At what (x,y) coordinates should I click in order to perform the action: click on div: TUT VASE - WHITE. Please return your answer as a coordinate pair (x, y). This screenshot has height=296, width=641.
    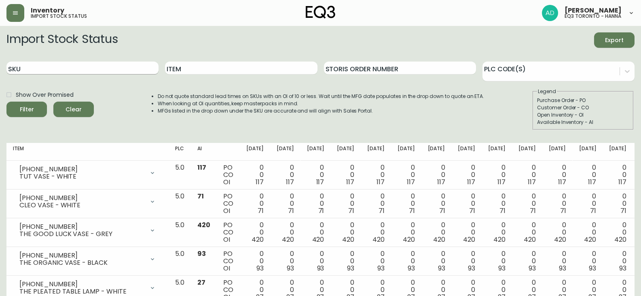
    Looking at the image, I should click on (82, 176).